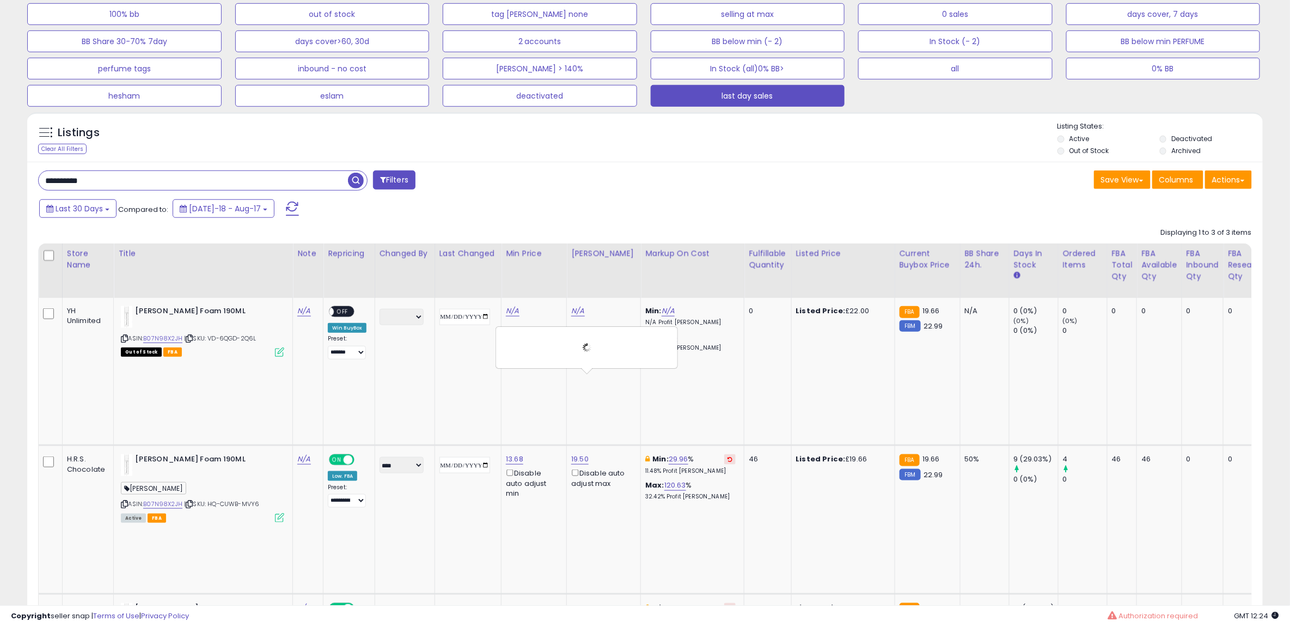  What do you see at coordinates (100, 616) in the screenshot?
I see `div: seller snap | |` at bounding box center [100, 616].